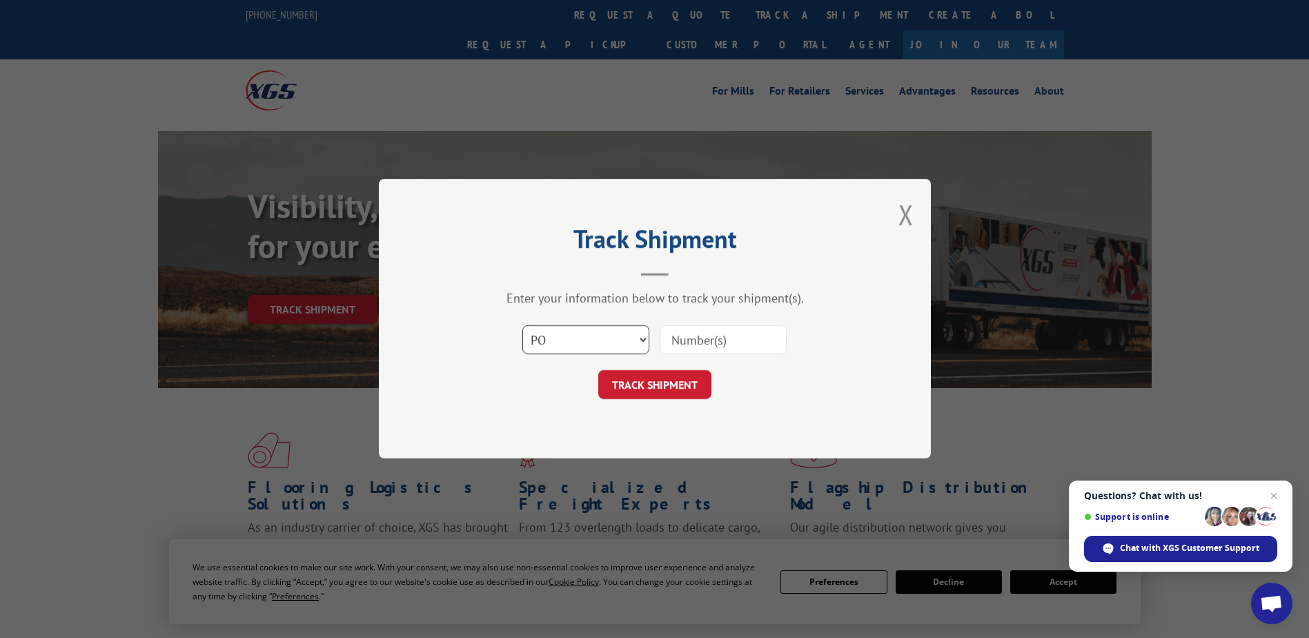 Image resolution: width=1309 pixels, height=638 pixels. What do you see at coordinates (1181, 549) in the screenshot?
I see `div: Chat with XGS Customer Support` at bounding box center [1181, 549].